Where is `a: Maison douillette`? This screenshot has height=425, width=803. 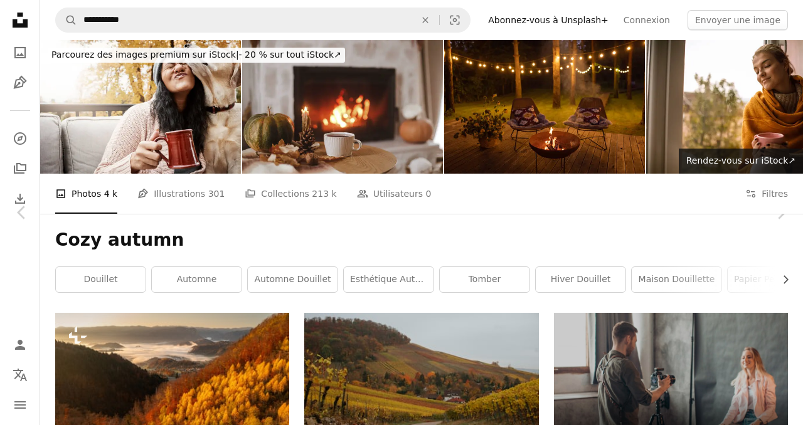 a: Maison douillette is located at coordinates (676, 280).